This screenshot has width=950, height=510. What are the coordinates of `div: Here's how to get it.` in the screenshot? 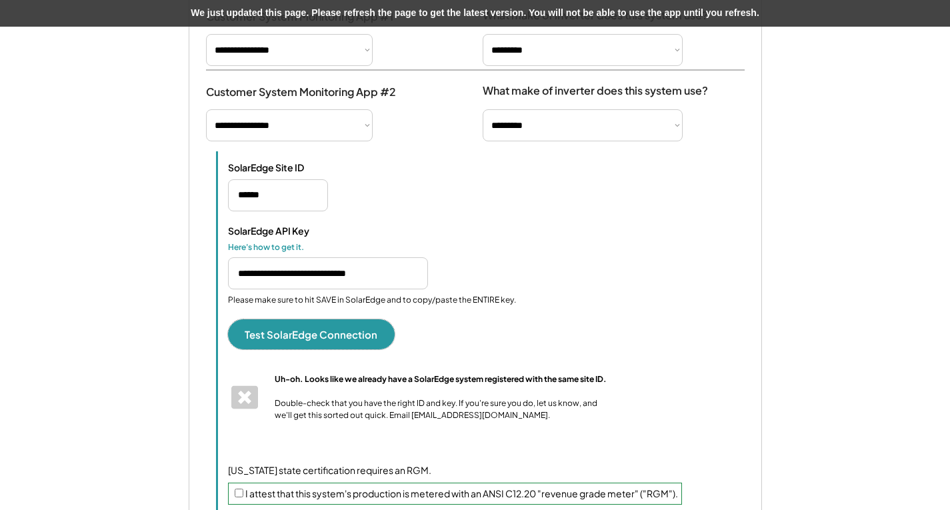 It's located at (295, 247).